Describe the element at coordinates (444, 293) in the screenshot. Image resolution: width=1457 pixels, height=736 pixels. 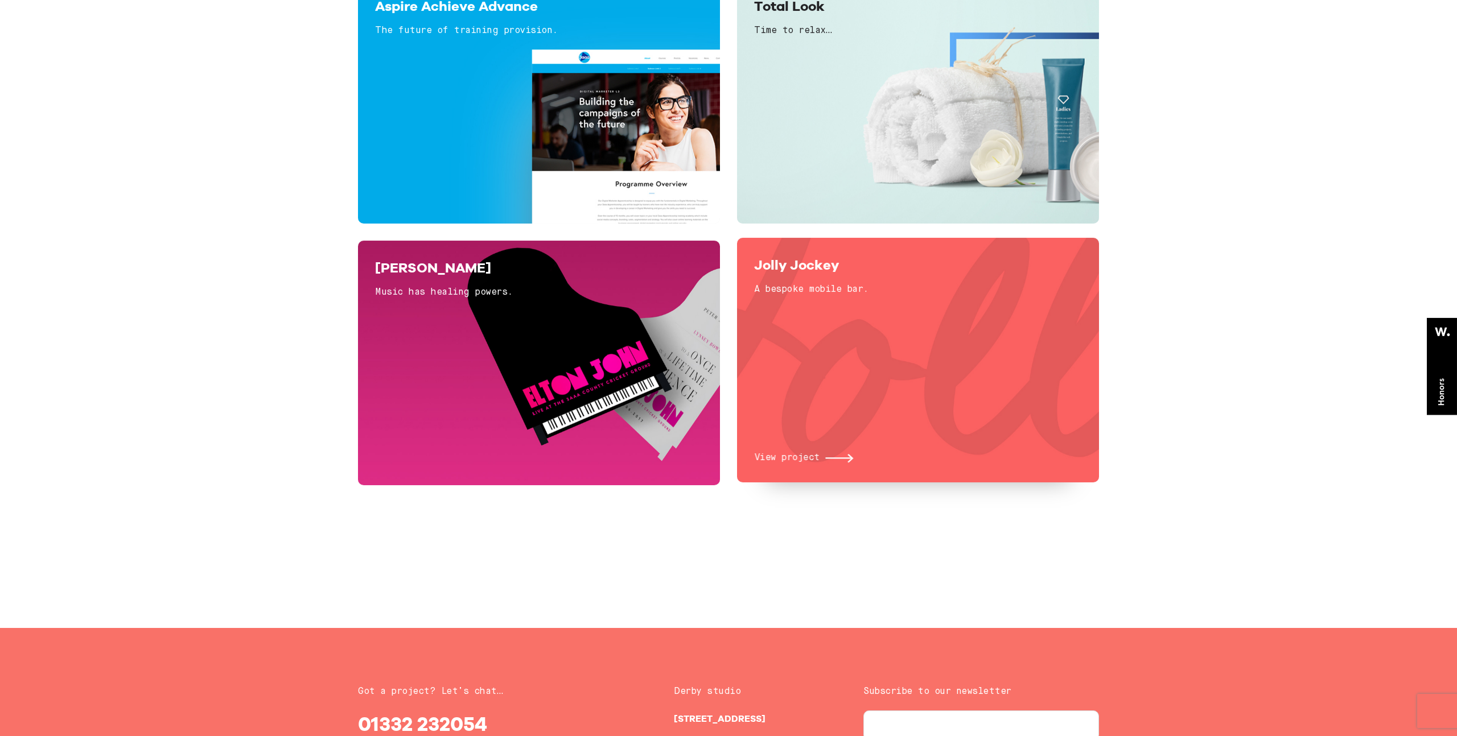
I see `span: Music has healing powers.` at that location.